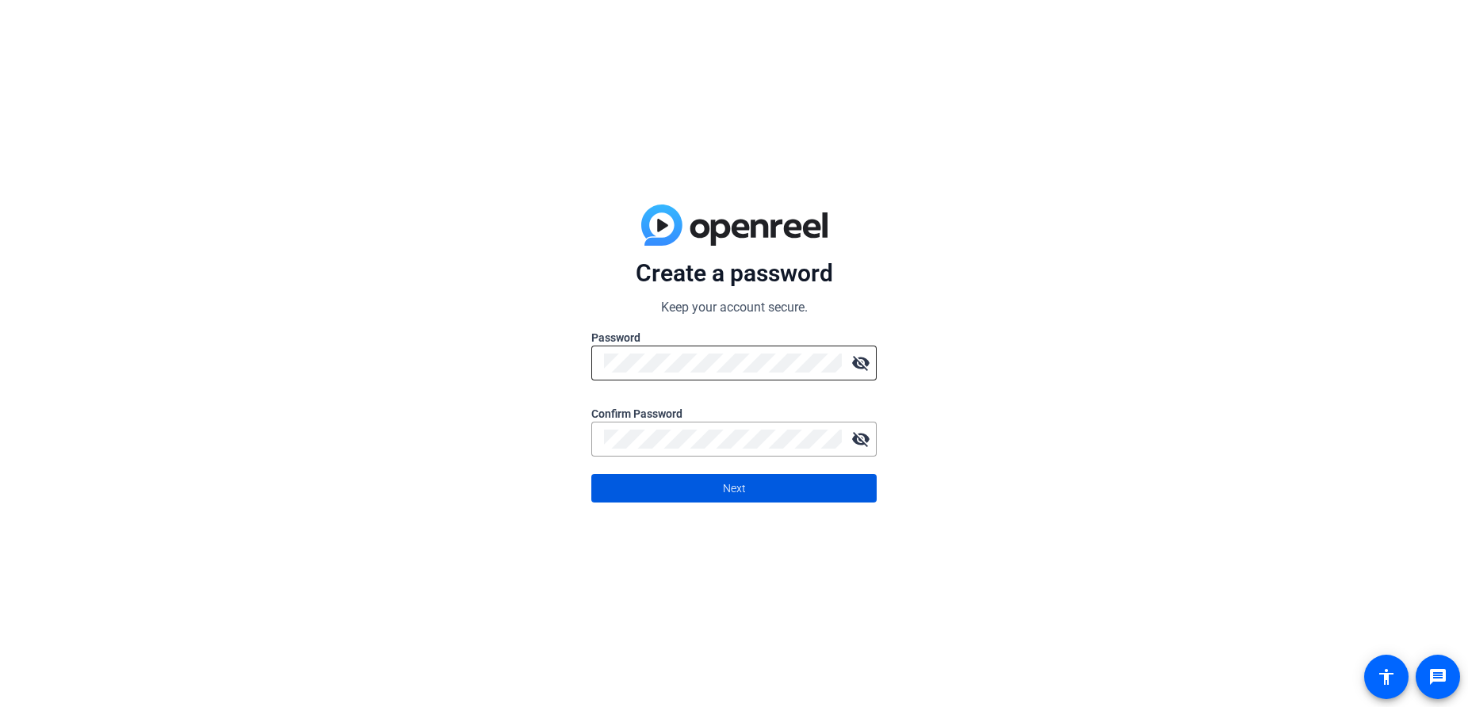 The width and height of the screenshot is (1468, 707). What do you see at coordinates (734, 488) in the screenshot?
I see `span: Next` at bounding box center [734, 488].